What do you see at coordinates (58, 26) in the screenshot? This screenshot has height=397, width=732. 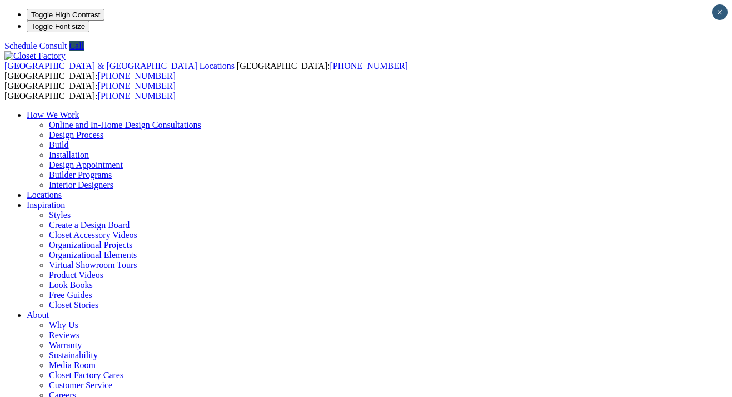 I see `button: Toggle Font size` at bounding box center [58, 26].